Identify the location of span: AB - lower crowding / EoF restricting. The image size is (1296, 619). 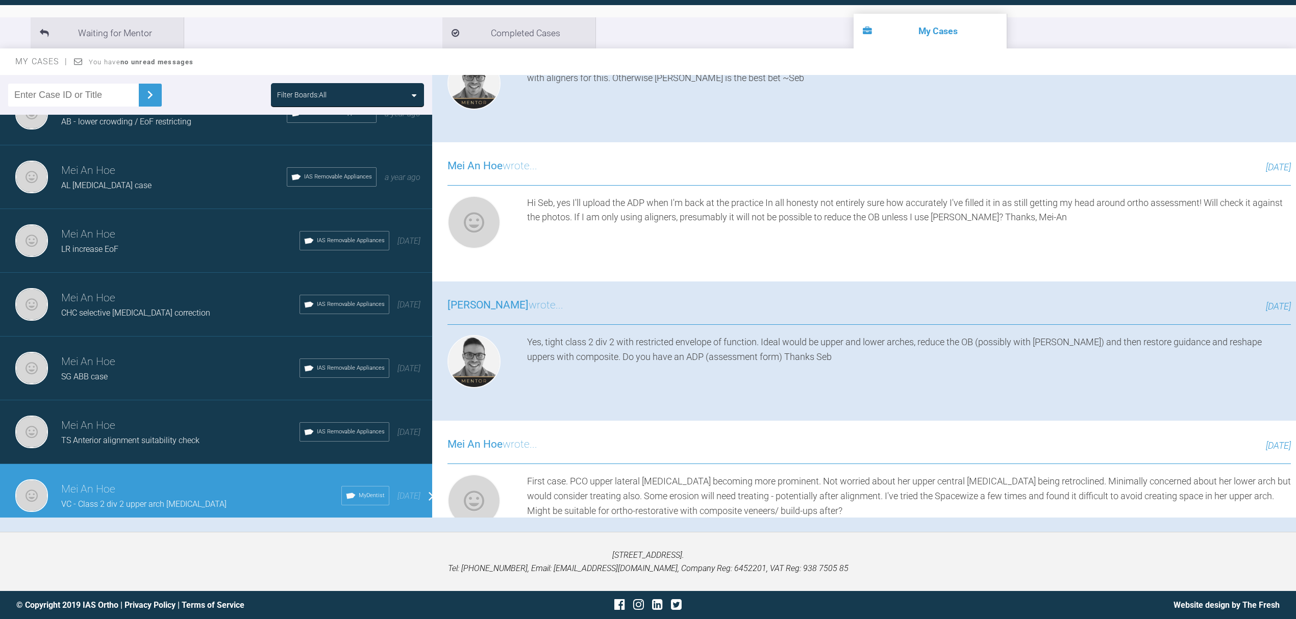
(126, 121).